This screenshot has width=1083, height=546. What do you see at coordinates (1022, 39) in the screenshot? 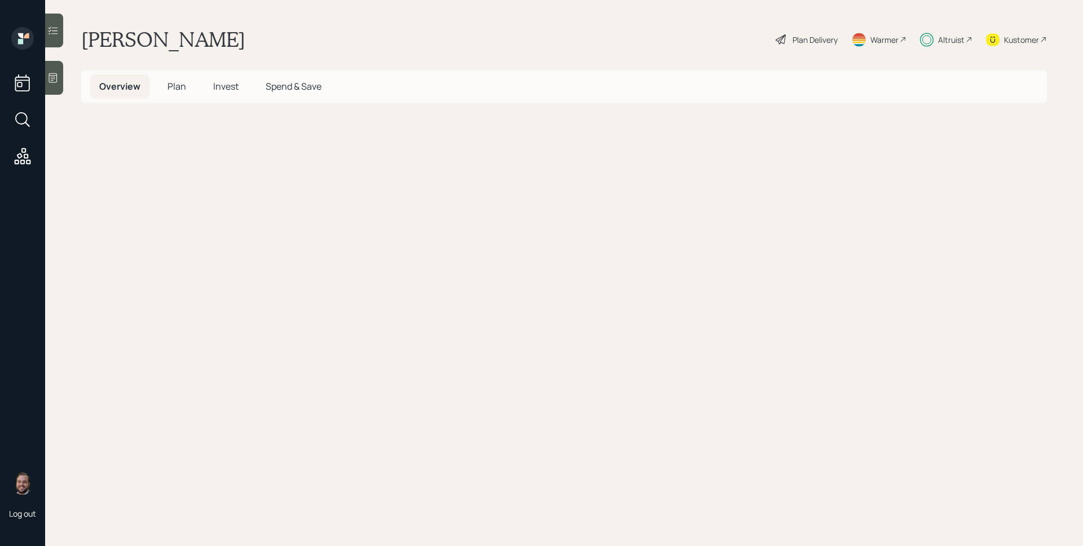
I see `div: Kustomer` at bounding box center [1022, 39].